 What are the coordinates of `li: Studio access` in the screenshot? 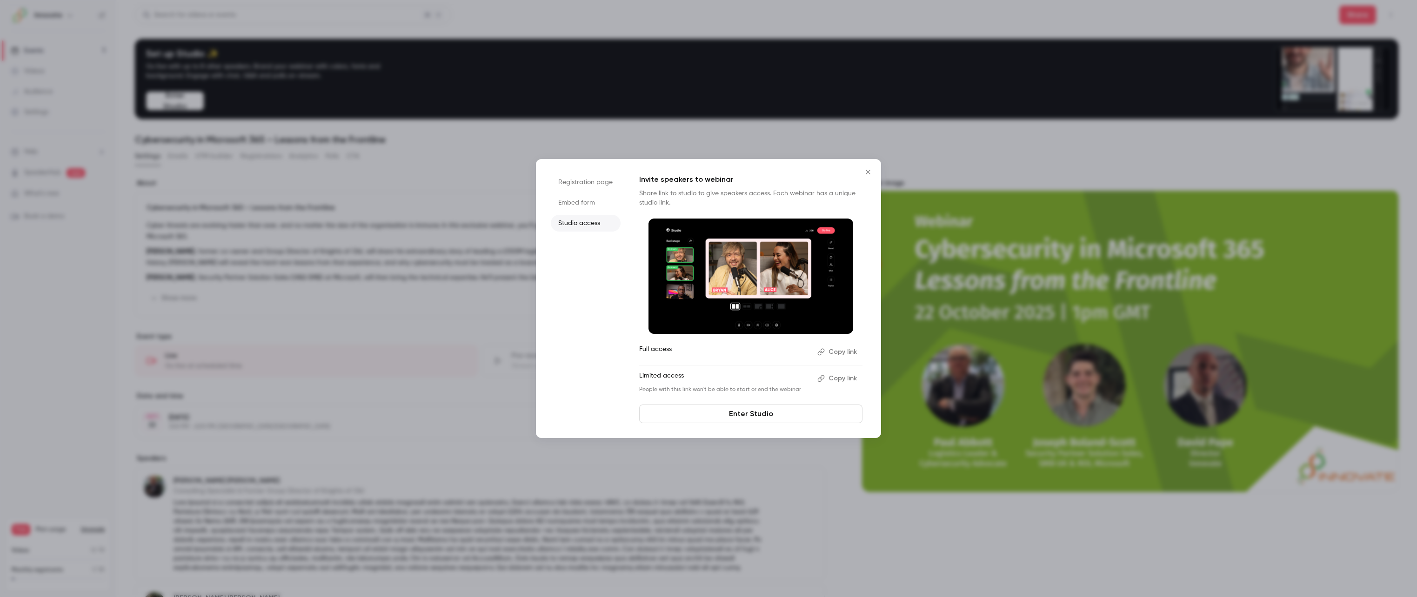 It's located at (586, 223).